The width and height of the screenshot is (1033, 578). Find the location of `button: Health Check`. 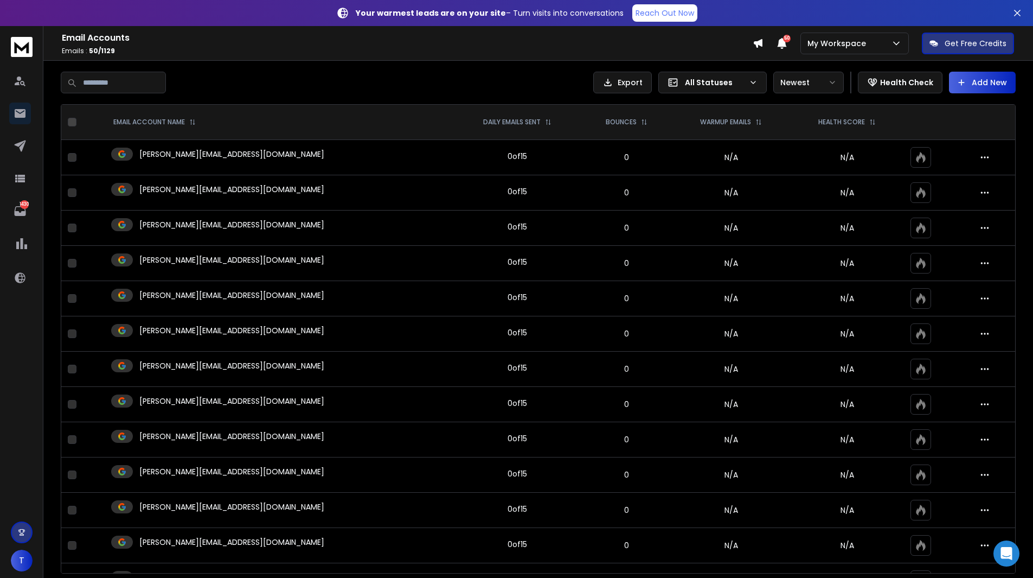

button: Health Check is located at coordinates (900, 82).